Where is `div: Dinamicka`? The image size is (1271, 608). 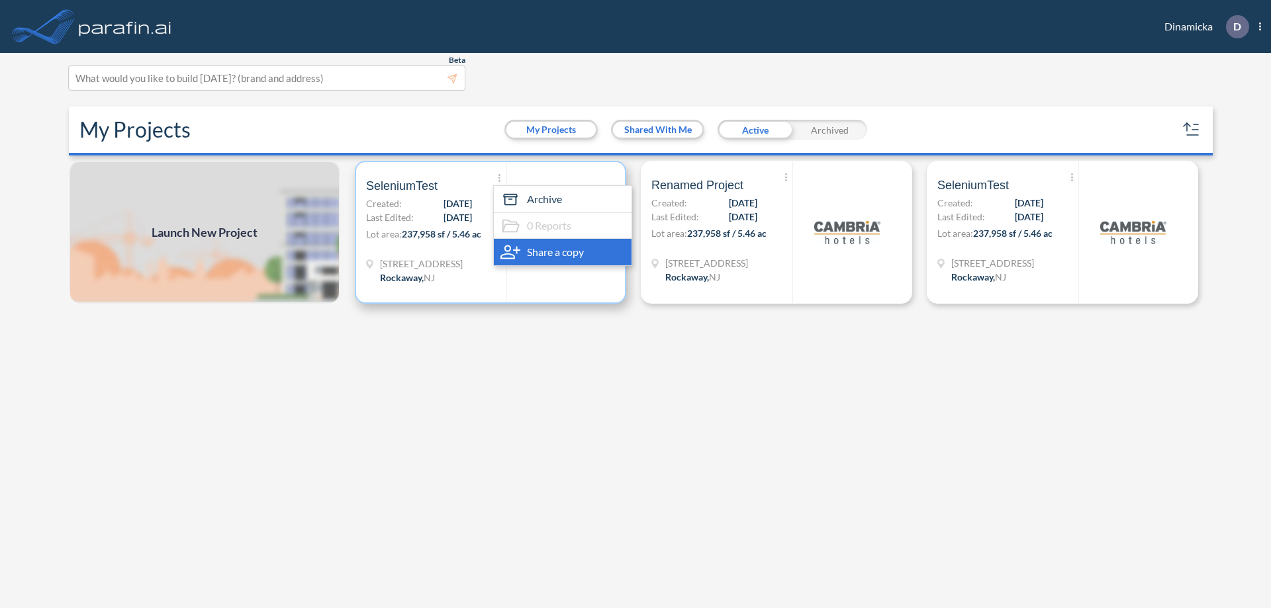
div: Dinamicka is located at coordinates (1203, 26).